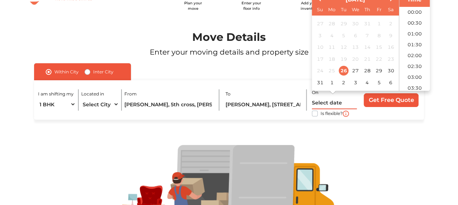 Image resolution: width=458 pixels, height=205 pixels. Describe the element at coordinates (334, 103) in the screenshot. I see `input: Select date` at that location.